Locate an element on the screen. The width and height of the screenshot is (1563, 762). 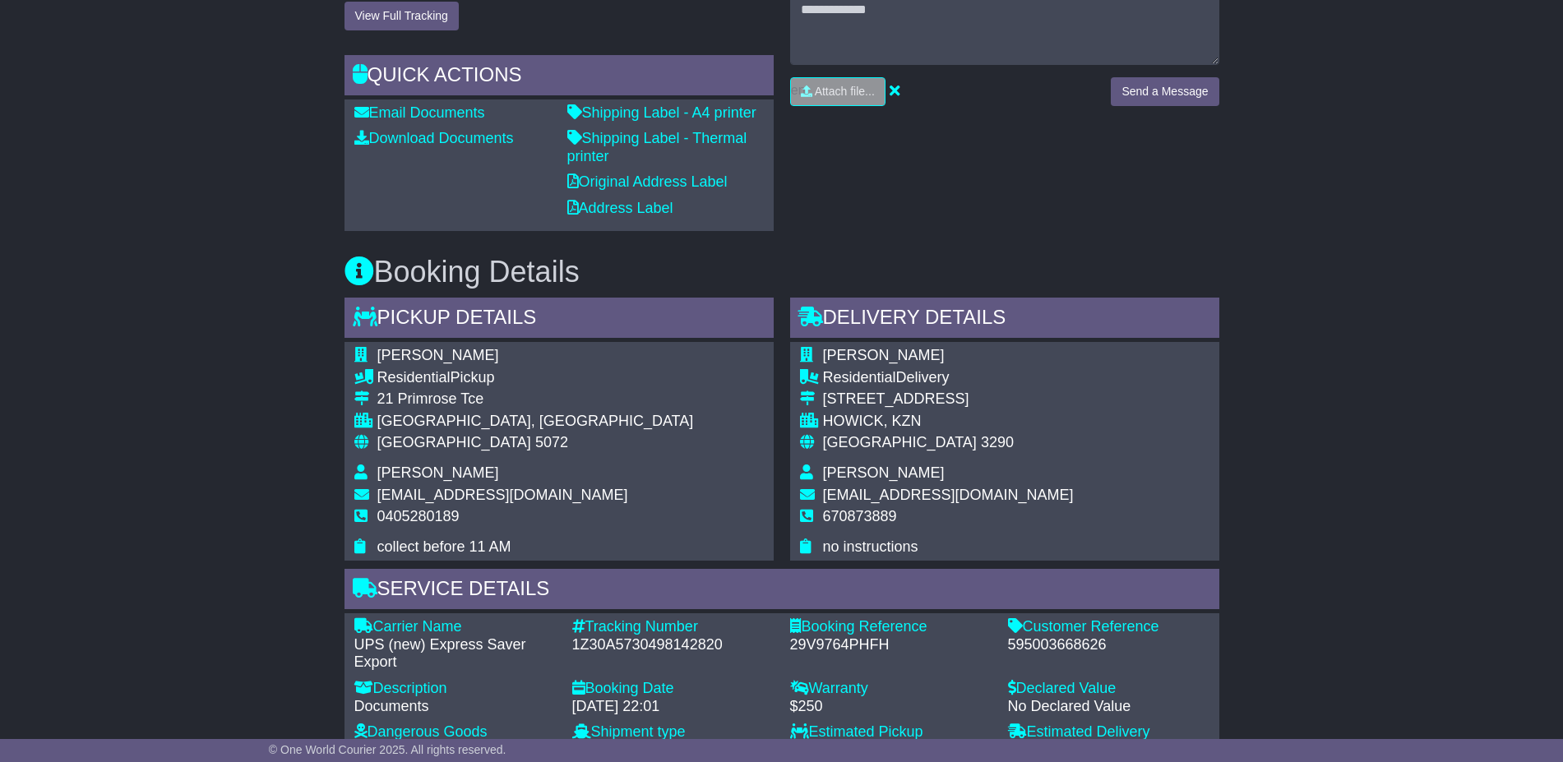
div: Quick Actions is located at coordinates (559, 77).